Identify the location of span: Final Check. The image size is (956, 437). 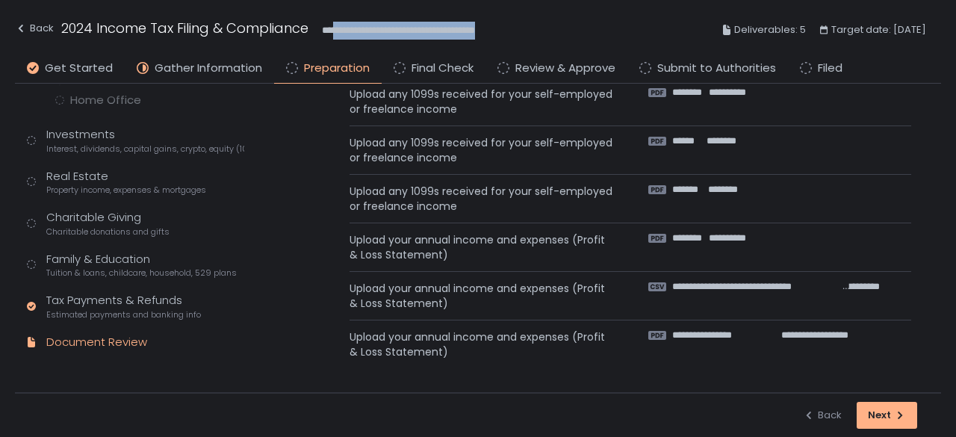
(442, 68).